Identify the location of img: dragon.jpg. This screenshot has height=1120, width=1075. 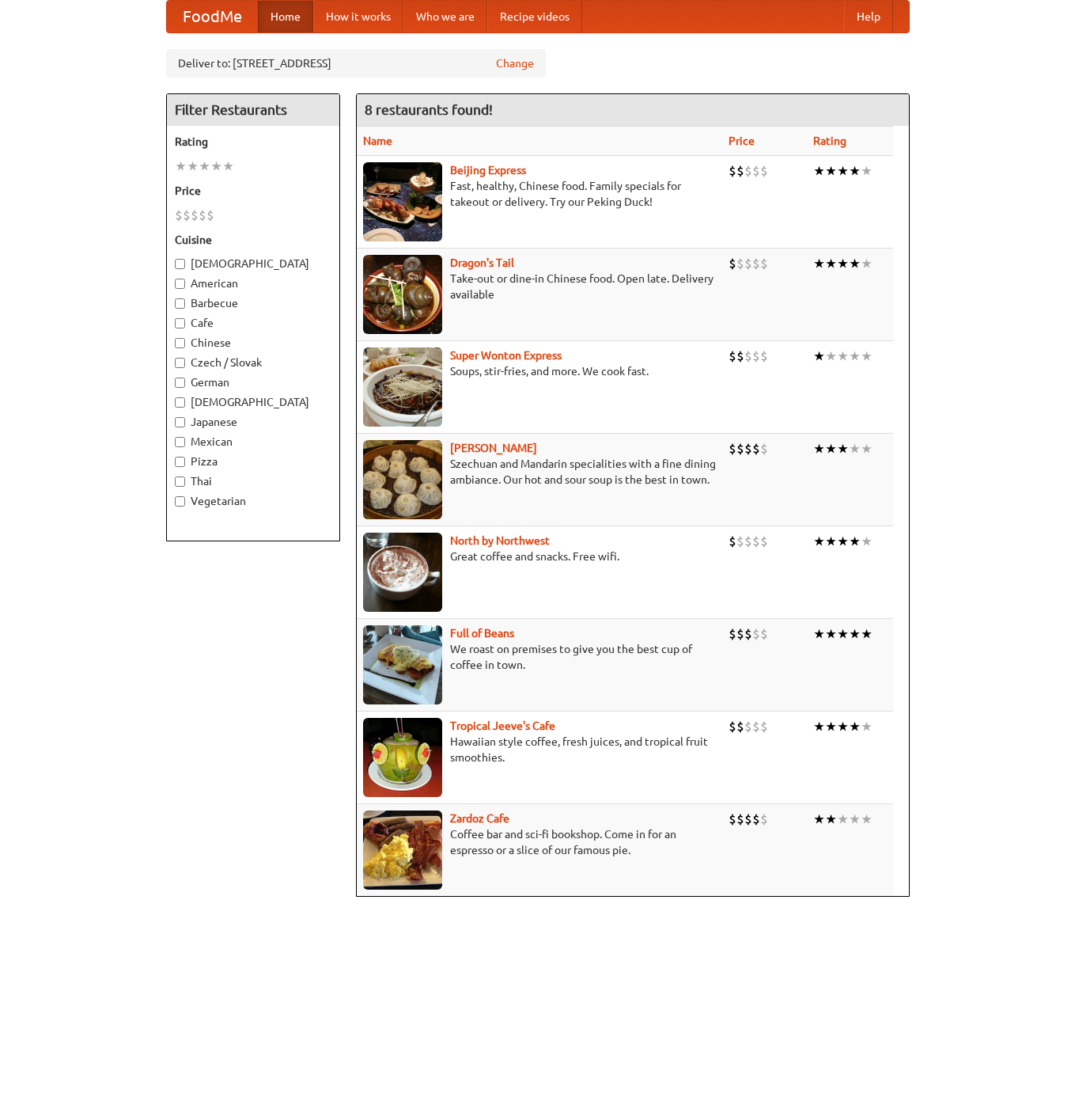
(402, 295).